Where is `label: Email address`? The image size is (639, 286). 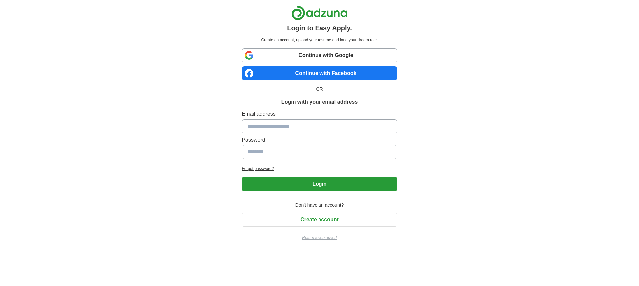
label: Email address is located at coordinates (319, 114).